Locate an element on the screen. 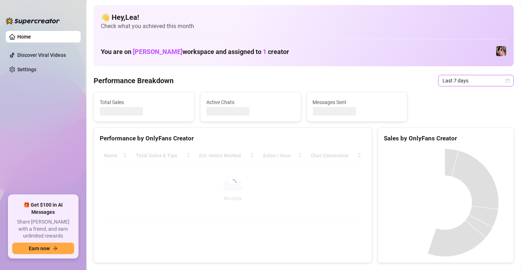  span: Earn now is located at coordinates (39, 248).